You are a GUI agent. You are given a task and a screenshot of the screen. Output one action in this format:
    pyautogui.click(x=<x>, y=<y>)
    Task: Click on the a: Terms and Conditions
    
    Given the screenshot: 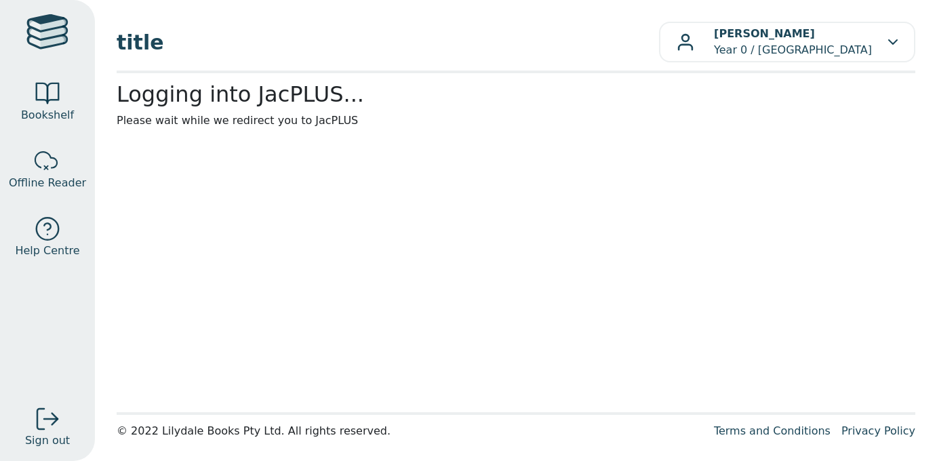 What is the action you would take?
    pyautogui.click(x=772, y=430)
    